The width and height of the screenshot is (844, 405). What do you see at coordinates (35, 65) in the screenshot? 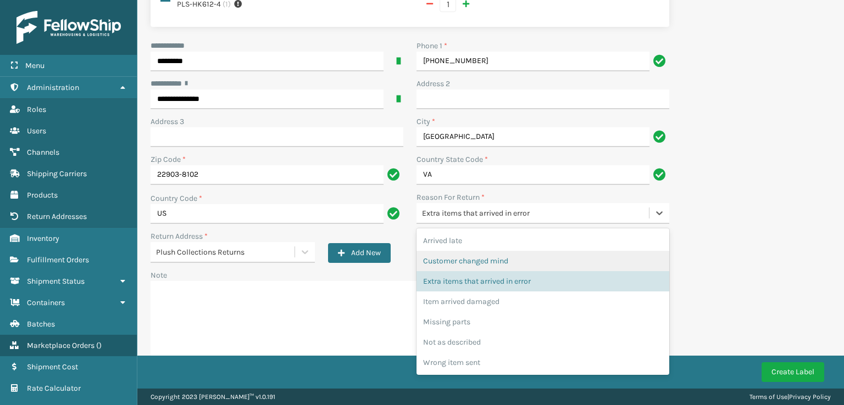
I see `span: Menu` at bounding box center [35, 65].